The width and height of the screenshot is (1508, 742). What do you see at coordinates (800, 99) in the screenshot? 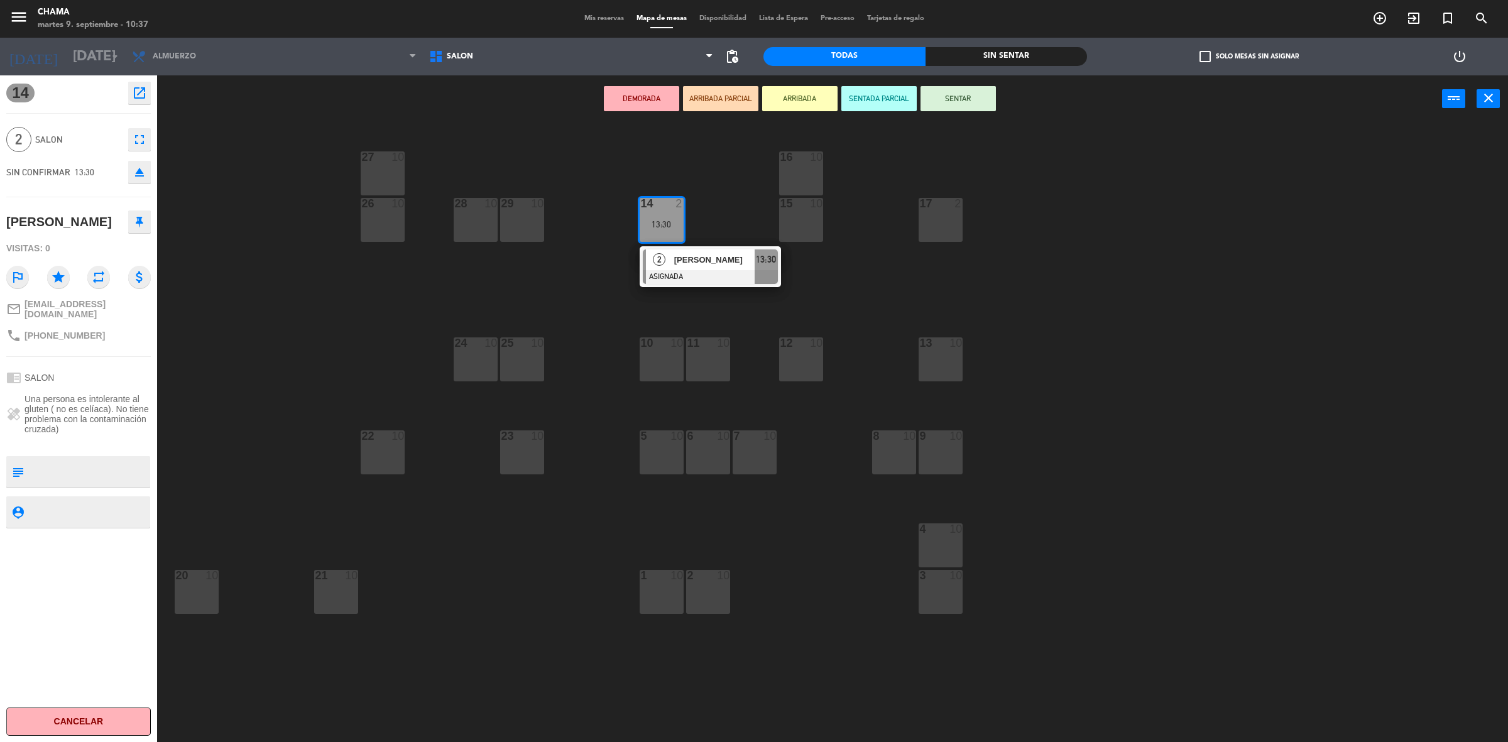
I see `button: ARRIBADA` at bounding box center [800, 99].